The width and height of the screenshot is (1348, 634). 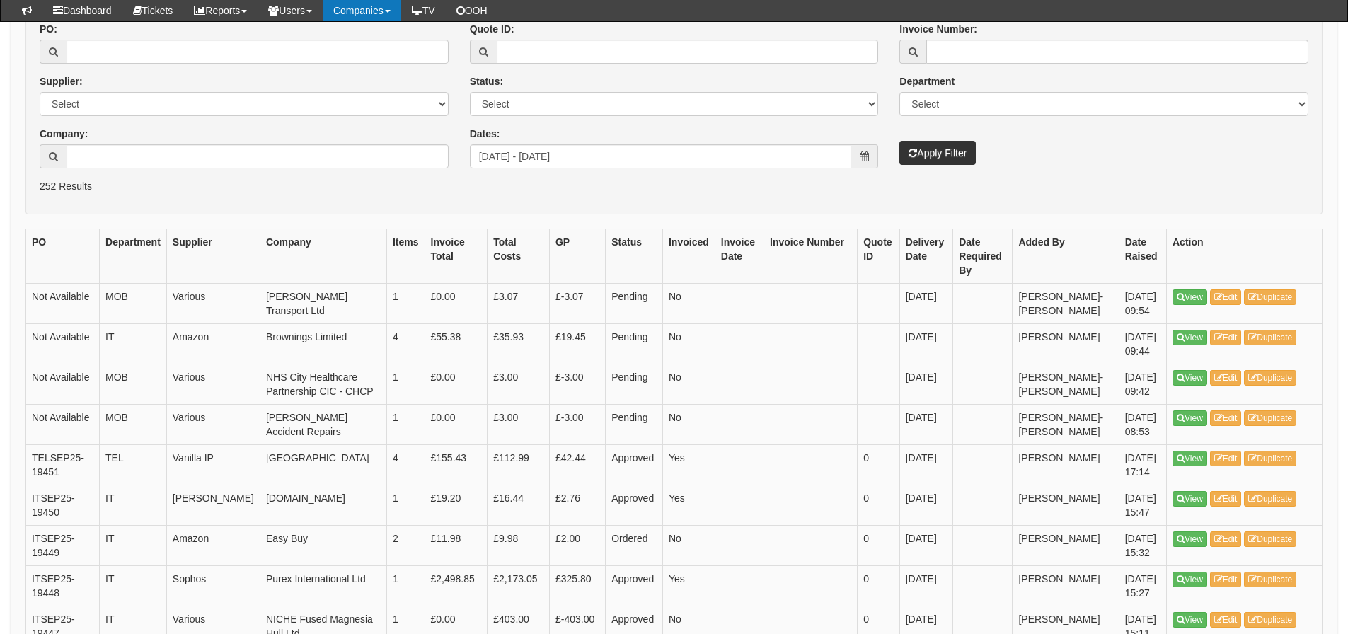 I want to click on th: Supplier, so click(x=213, y=255).